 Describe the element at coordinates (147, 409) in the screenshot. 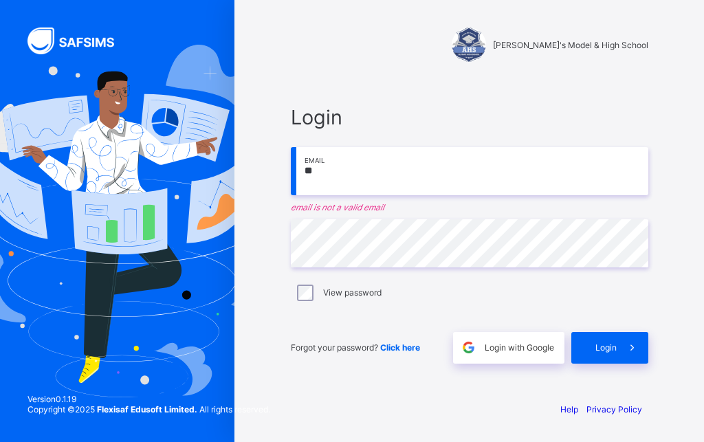

I see `strong: Flexisaf Edusoft Limited.` at that location.